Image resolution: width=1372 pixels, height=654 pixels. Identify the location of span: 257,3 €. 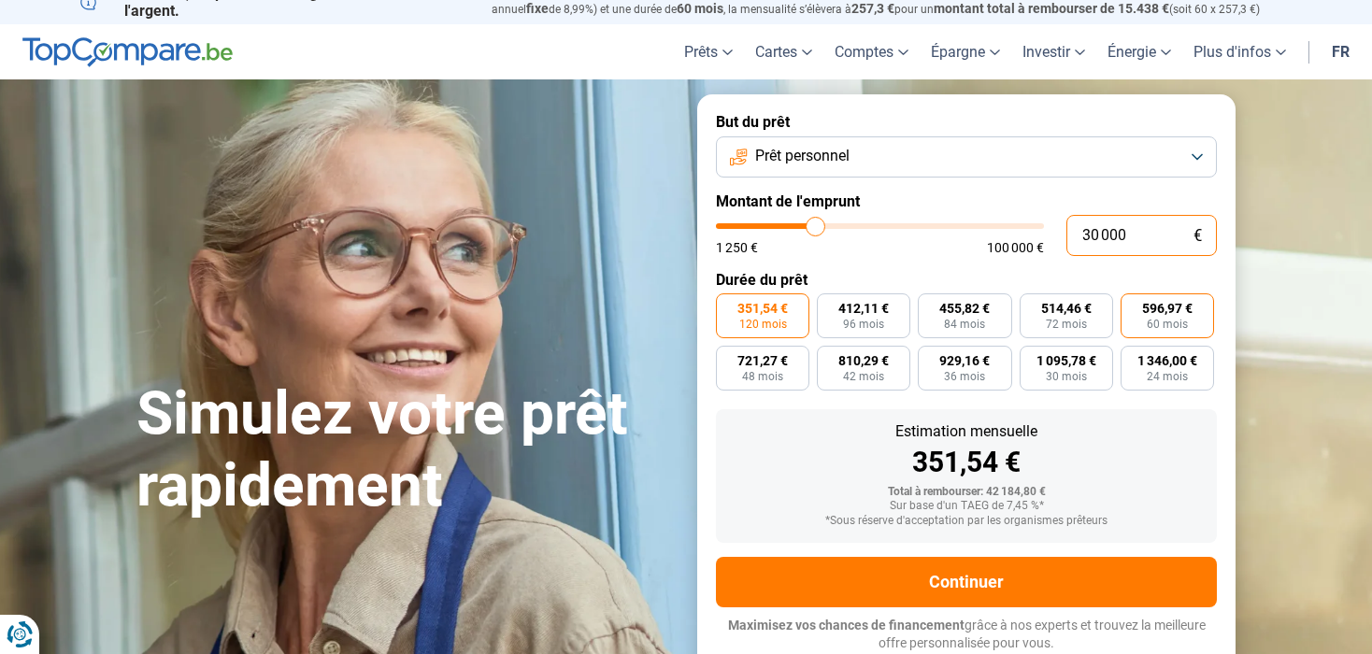
(873, 8).